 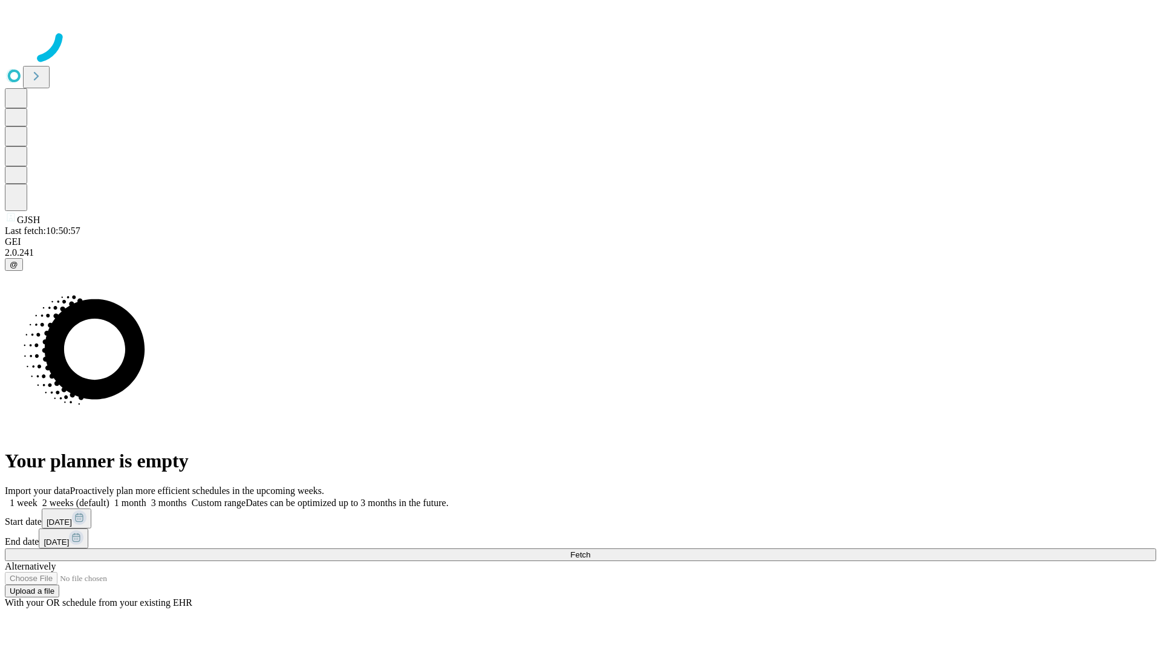 What do you see at coordinates (580, 461) in the screenshot?
I see `h1: Your planner is empty` at bounding box center [580, 461].